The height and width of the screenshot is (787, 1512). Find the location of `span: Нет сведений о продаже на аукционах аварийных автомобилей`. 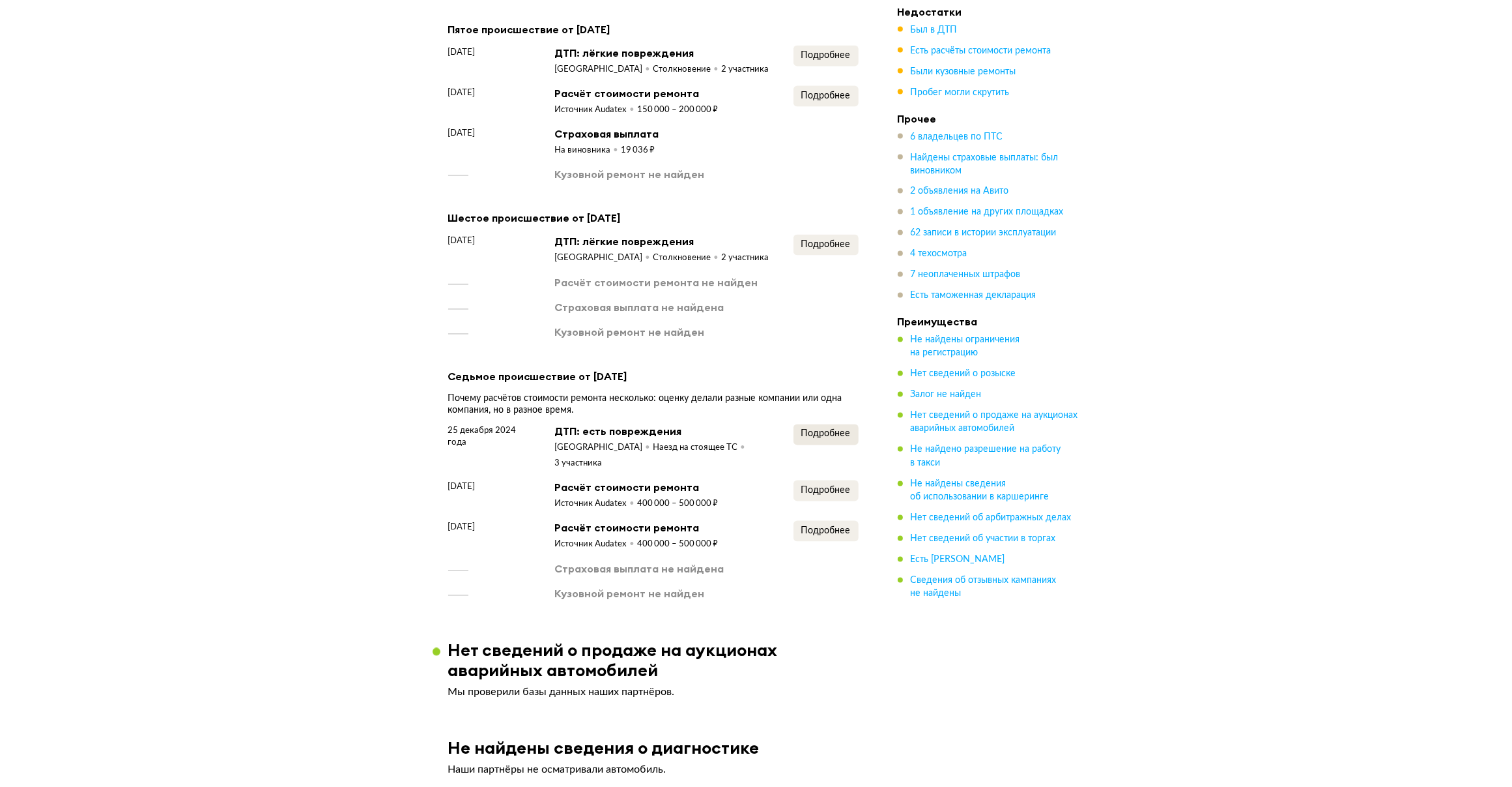

span: Нет сведений о продаже на аукционах аварийных автомобилей is located at coordinates (994, 422).